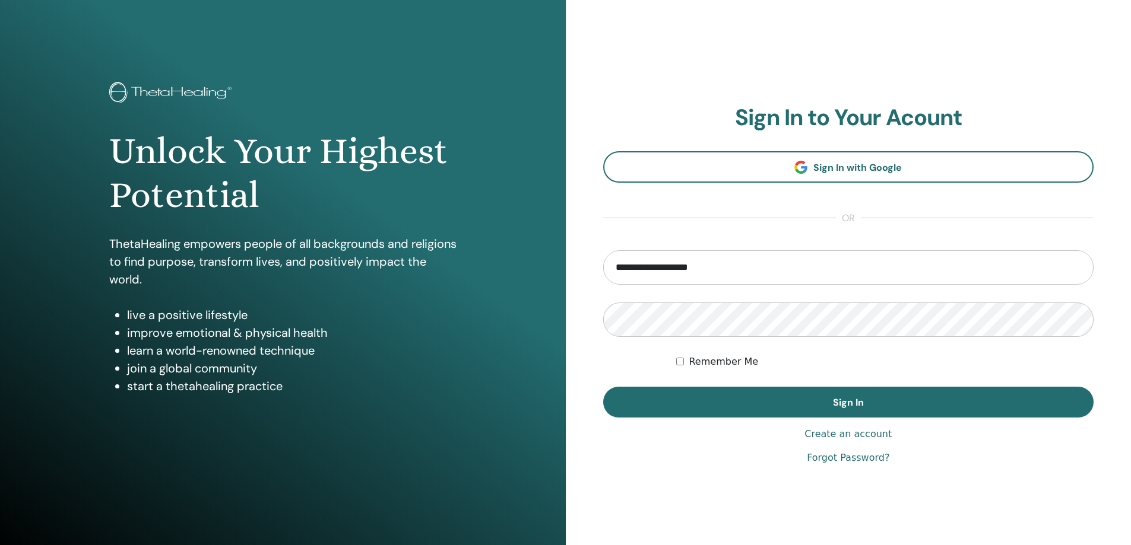 The width and height of the screenshot is (1131, 545). Describe the element at coordinates (283, 262) in the screenshot. I see `p: ThetaHealing empowers people of all backgrounds and religions to find purpose, transform lives, a...` at that location.